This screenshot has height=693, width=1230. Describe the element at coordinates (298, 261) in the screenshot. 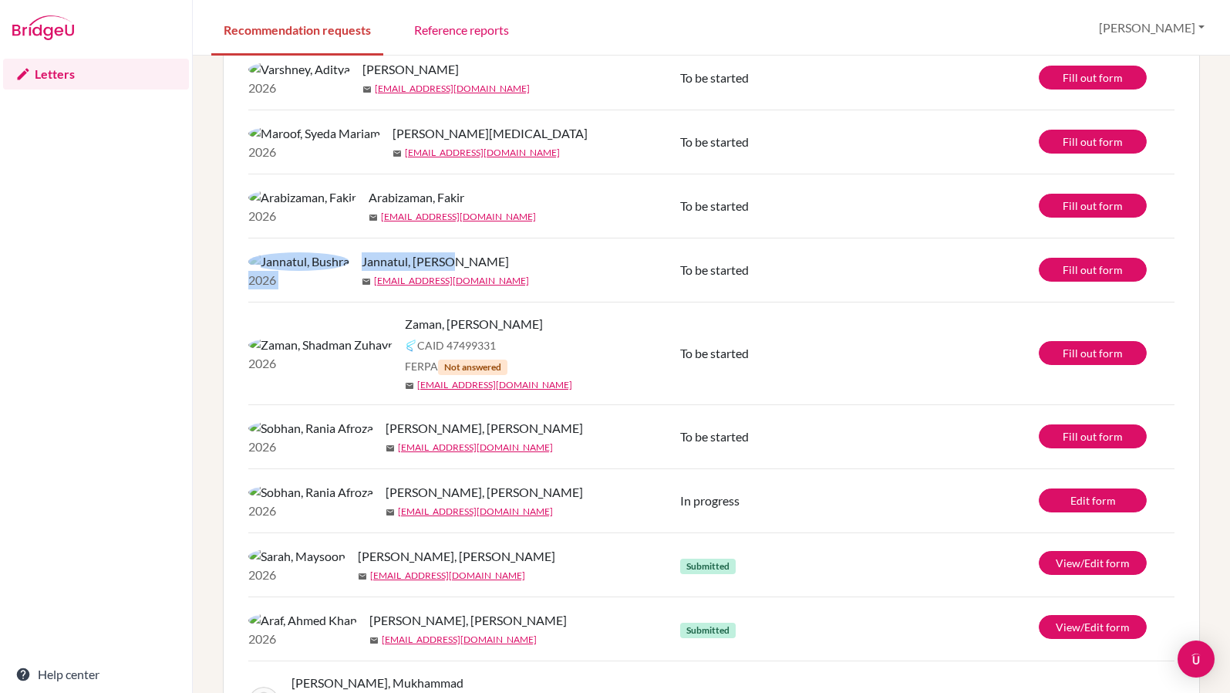

I see `img: Jannatul, Bushra` at that location.